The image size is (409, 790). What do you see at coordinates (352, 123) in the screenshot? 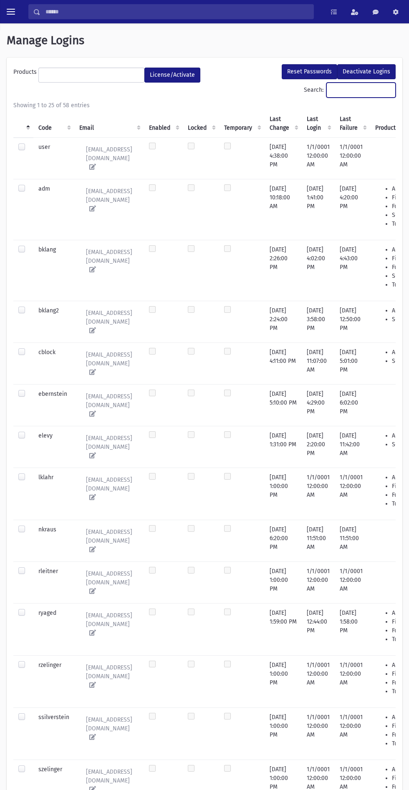
I see `th: Last Failure : activate to sort column ascending` at bounding box center [352, 123].